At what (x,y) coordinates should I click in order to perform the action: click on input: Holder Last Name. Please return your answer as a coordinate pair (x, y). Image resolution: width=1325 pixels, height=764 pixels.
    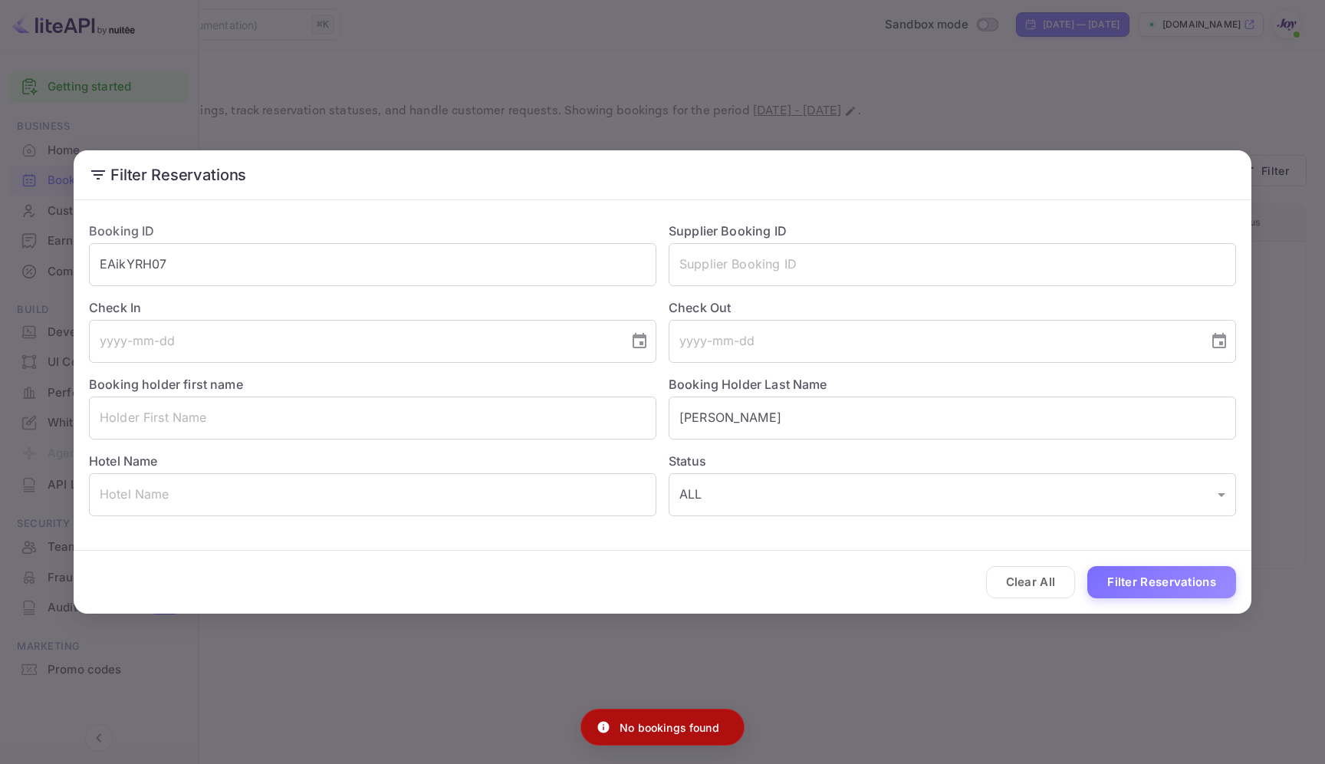
    Looking at the image, I should click on (952, 418).